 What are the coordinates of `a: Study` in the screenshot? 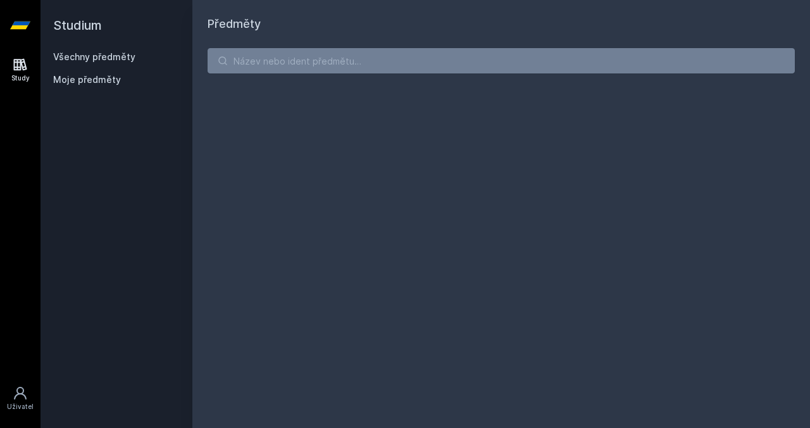 It's located at (20, 70).